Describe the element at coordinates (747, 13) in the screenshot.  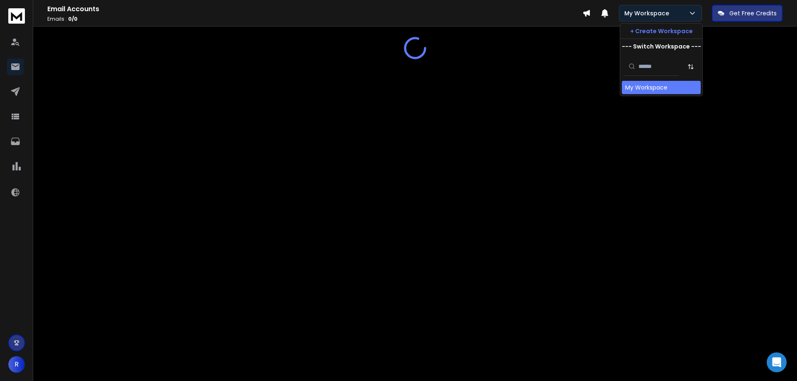
I see `button: Get Free Credits` at that location.